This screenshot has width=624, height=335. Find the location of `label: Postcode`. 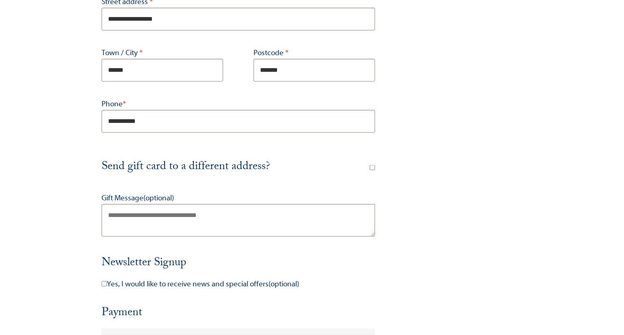

label: Postcode is located at coordinates (314, 53).